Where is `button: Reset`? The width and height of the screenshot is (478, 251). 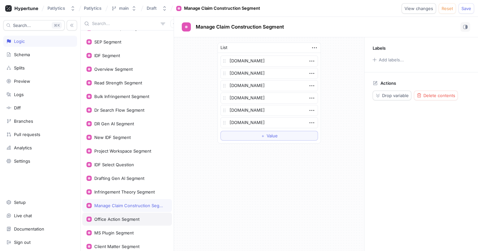
button: Reset is located at coordinates (447, 8).